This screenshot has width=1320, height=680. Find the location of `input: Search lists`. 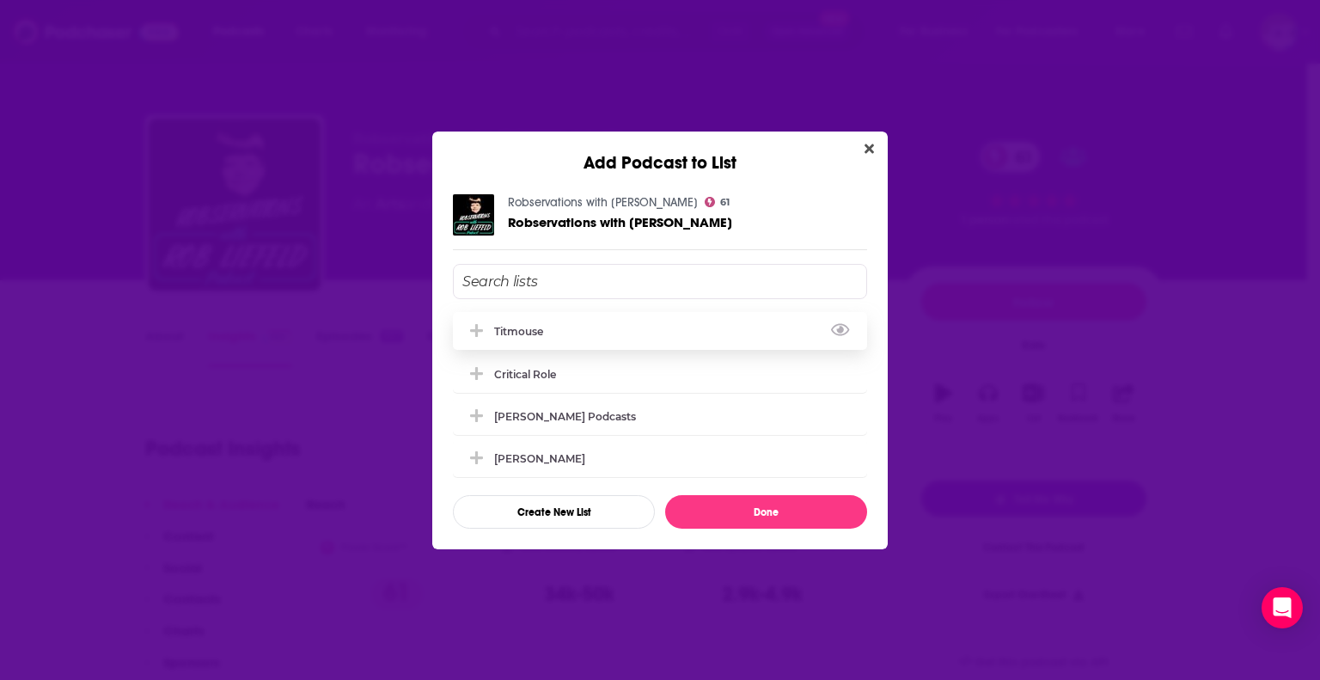

input: Search lists is located at coordinates (660, 281).